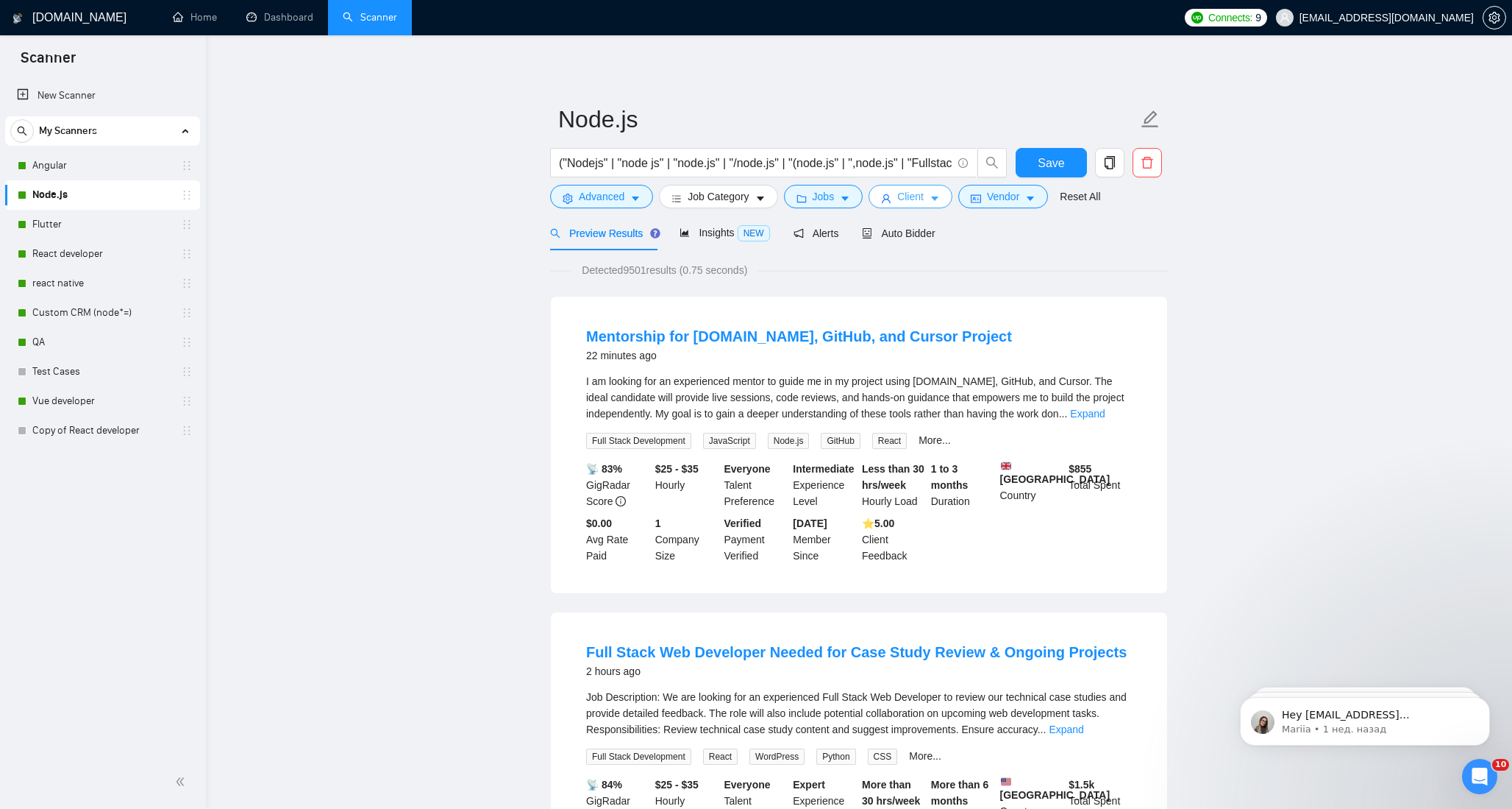 This screenshot has height=809, width=1512. I want to click on span: My Scanners, so click(68, 131).